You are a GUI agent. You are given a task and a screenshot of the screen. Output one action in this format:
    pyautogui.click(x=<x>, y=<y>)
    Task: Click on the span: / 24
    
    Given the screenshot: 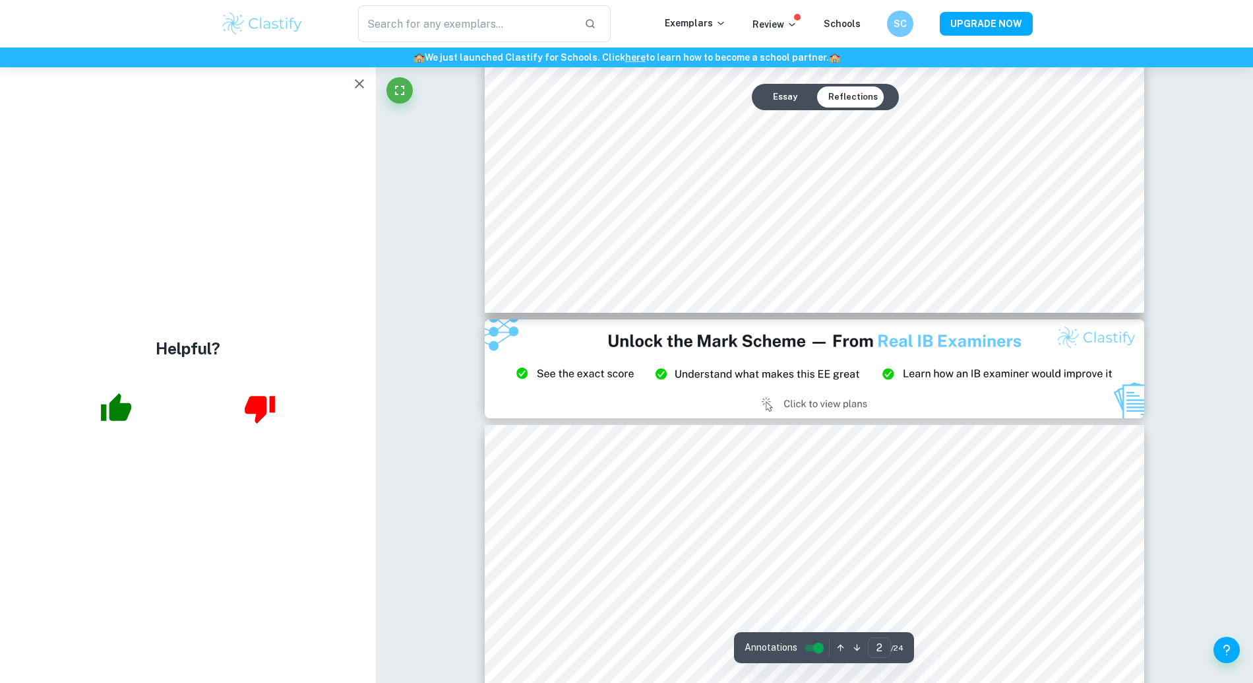 What is the action you would take?
    pyautogui.click(x=897, y=648)
    